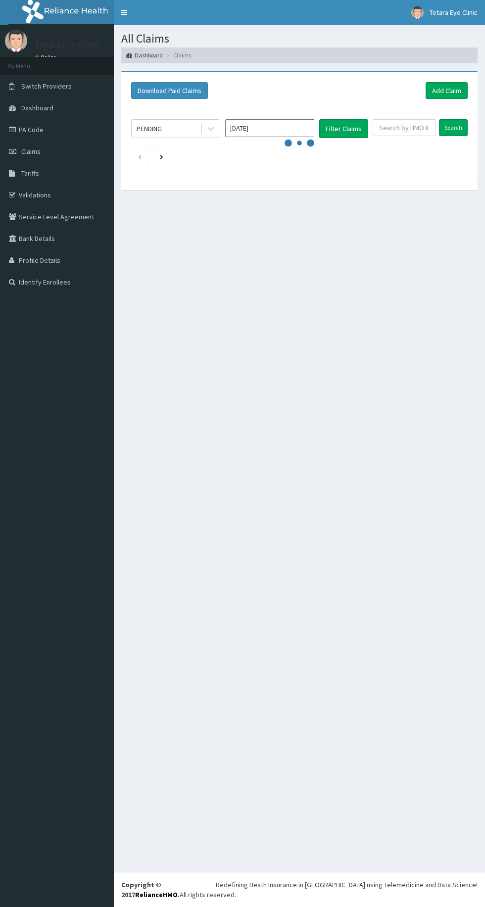 The height and width of the screenshot is (907, 485). I want to click on input: Select Month and Year, so click(270, 128).